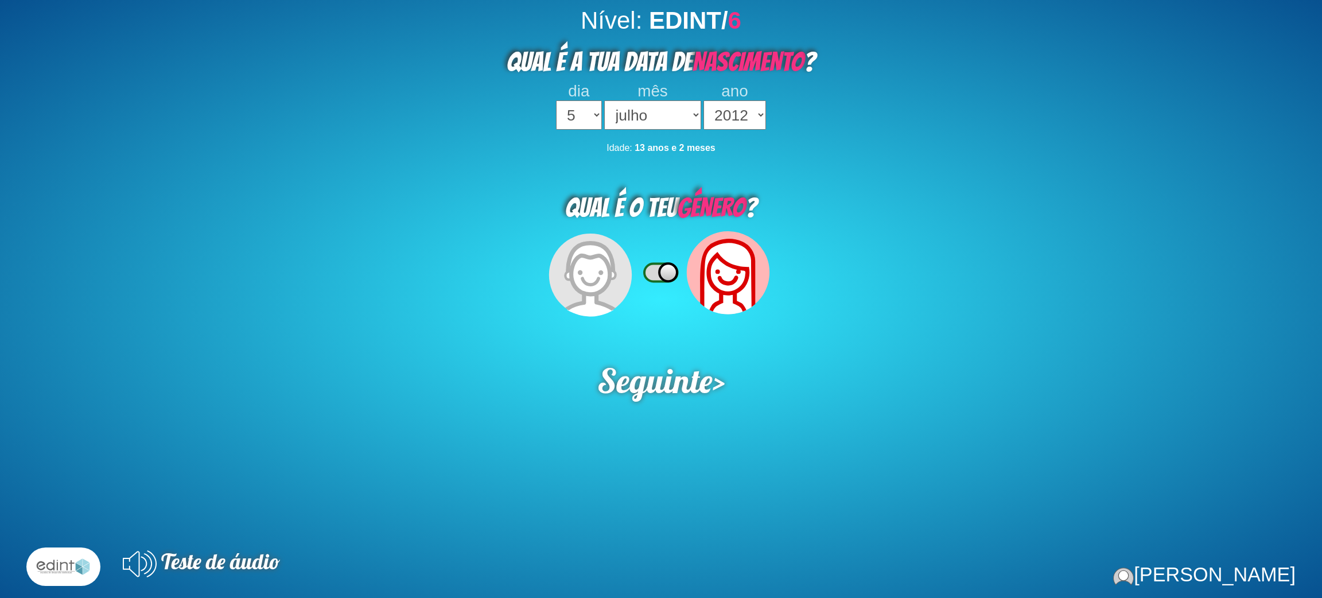 The width and height of the screenshot is (1322, 598). I want to click on b: 13 anos e 2 meses, so click(675, 147).